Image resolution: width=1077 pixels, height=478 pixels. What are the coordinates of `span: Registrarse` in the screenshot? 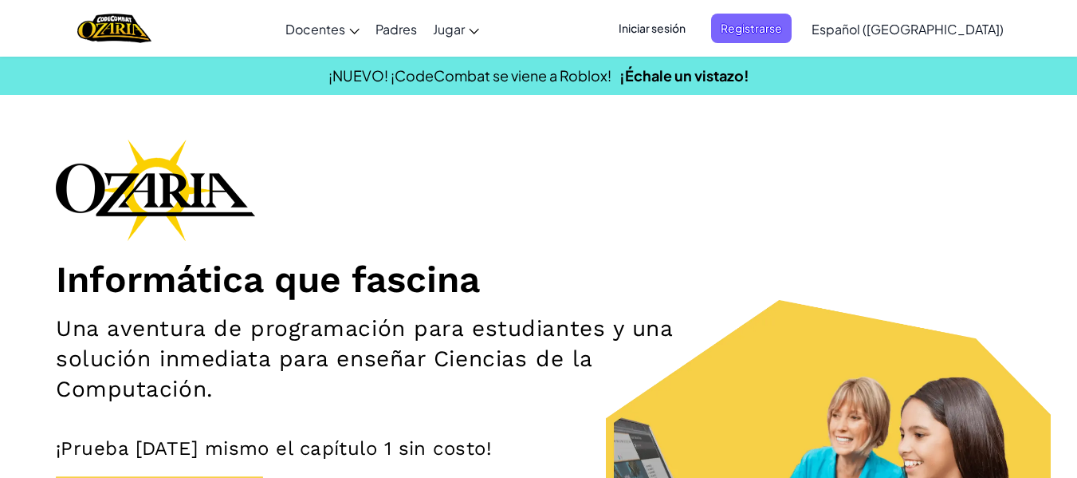 It's located at (751, 28).